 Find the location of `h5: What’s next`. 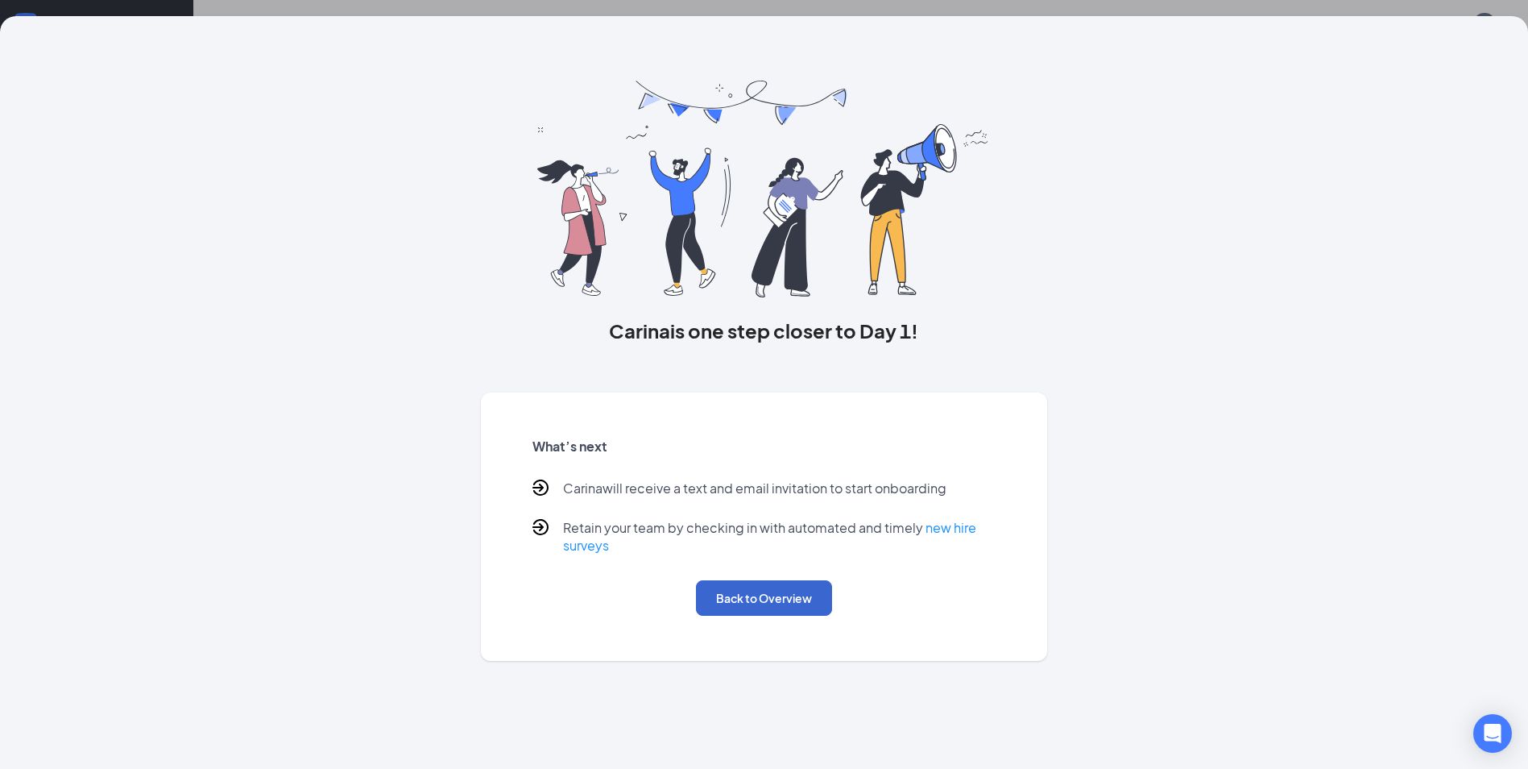

h5: What’s next is located at coordinates (765, 446).